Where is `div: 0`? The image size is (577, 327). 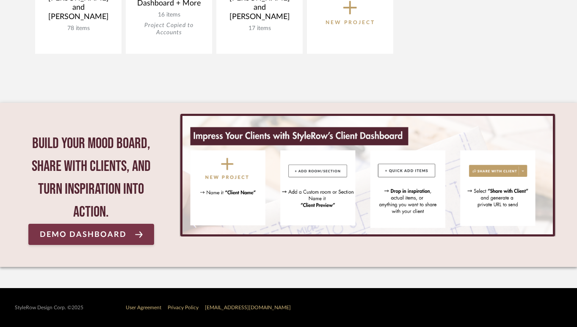
div: 0 is located at coordinates (368, 175).